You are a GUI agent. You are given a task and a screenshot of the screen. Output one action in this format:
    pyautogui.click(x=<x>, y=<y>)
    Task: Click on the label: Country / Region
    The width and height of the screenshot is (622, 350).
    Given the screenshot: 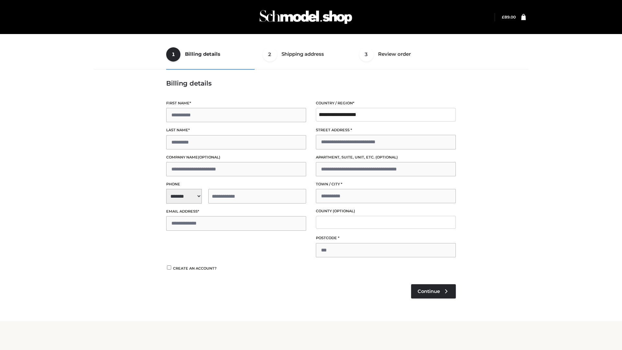 What is the action you would take?
    pyautogui.click(x=386, y=103)
    